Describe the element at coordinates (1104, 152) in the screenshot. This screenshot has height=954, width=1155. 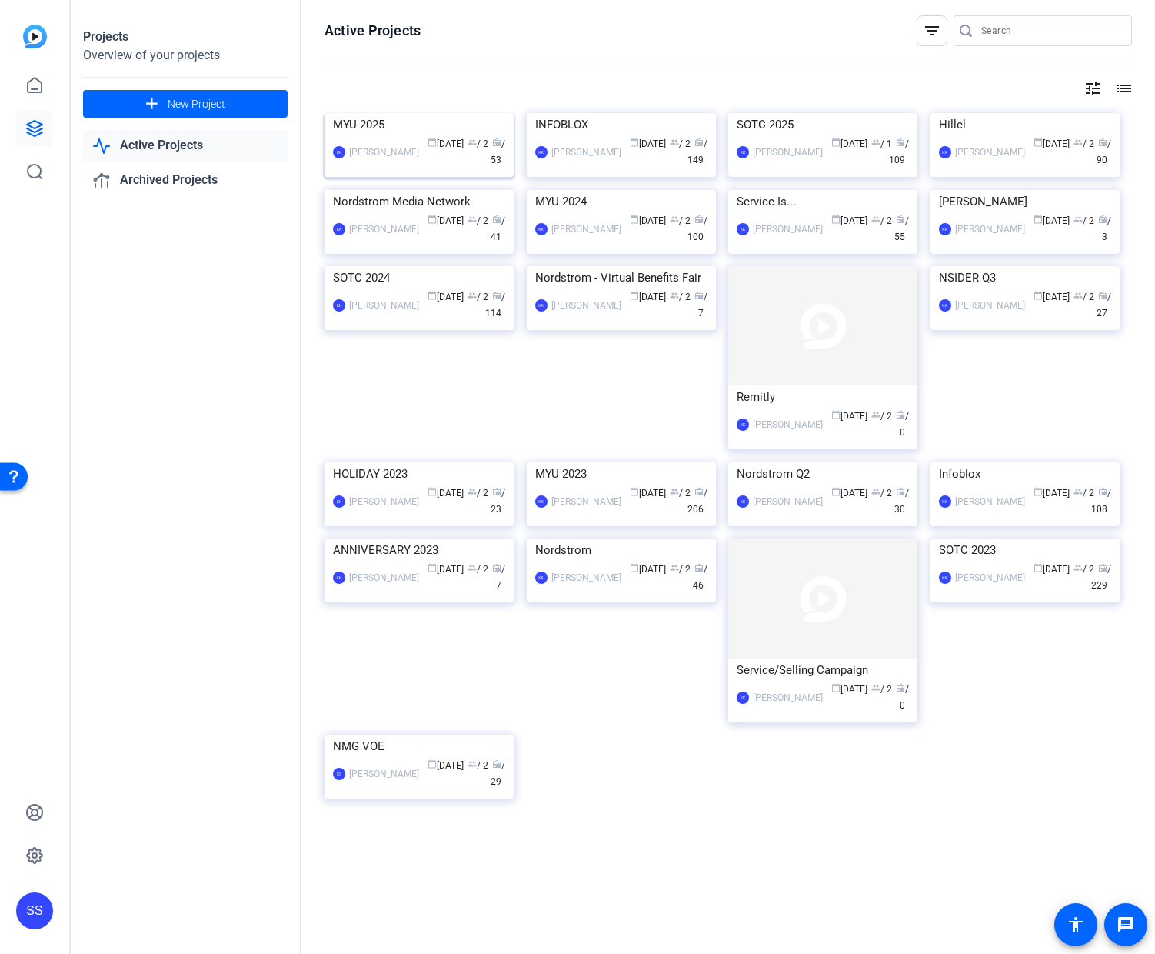
I see `span: / 90` at that location.